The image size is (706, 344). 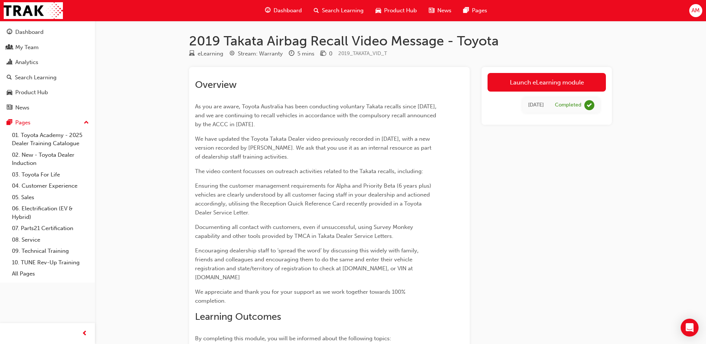 I want to click on span: people-icon, so click(x=9, y=48).